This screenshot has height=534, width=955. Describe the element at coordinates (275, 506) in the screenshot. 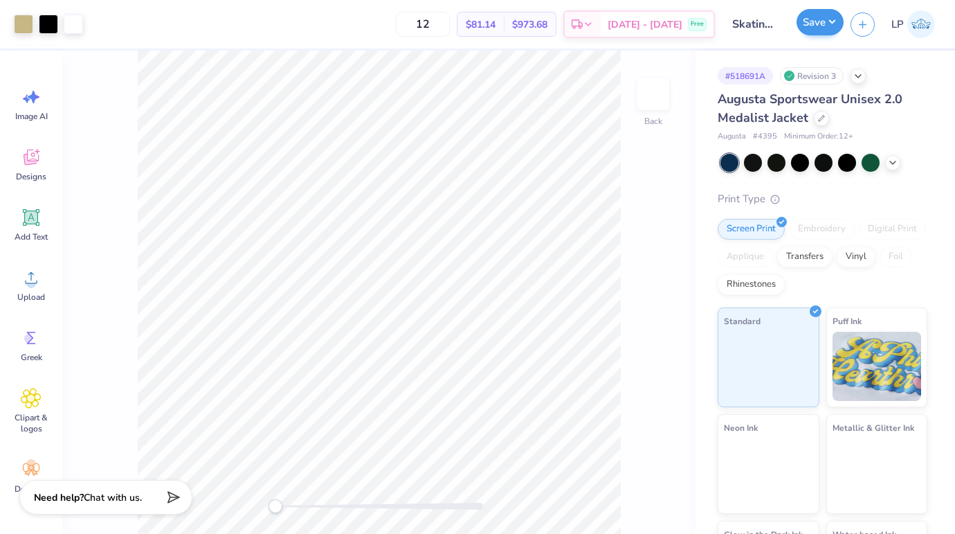

I see `div: Accessibility label` at that location.